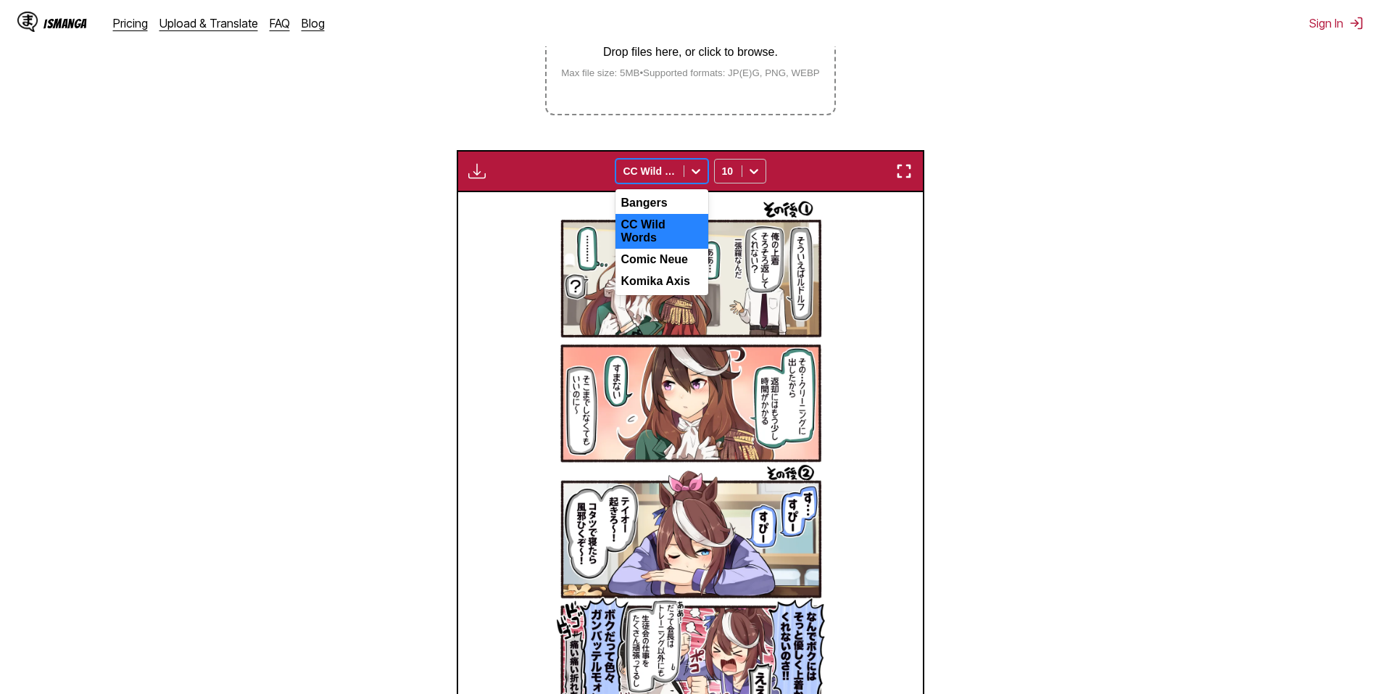 This screenshot has height=694, width=1381. What do you see at coordinates (65, 23) in the screenshot?
I see `div: IsManga` at bounding box center [65, 23].